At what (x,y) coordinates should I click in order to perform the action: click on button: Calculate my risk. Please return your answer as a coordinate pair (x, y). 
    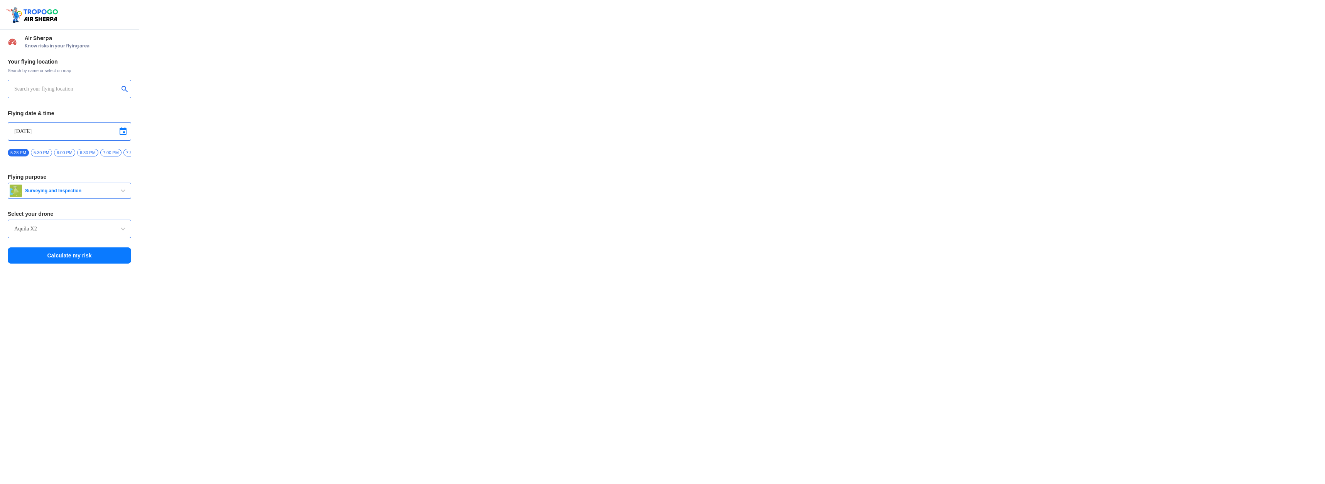
    Looking at the image, I should click on (69, 256).